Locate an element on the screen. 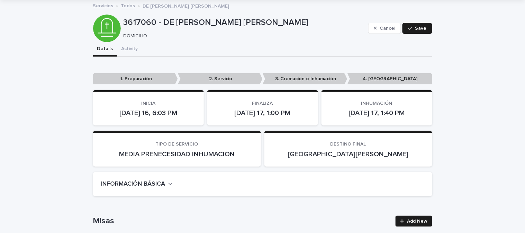 The width and height of the screenshot is (525, 233). p: DOMICILIO is located at coordinates (243, 36).